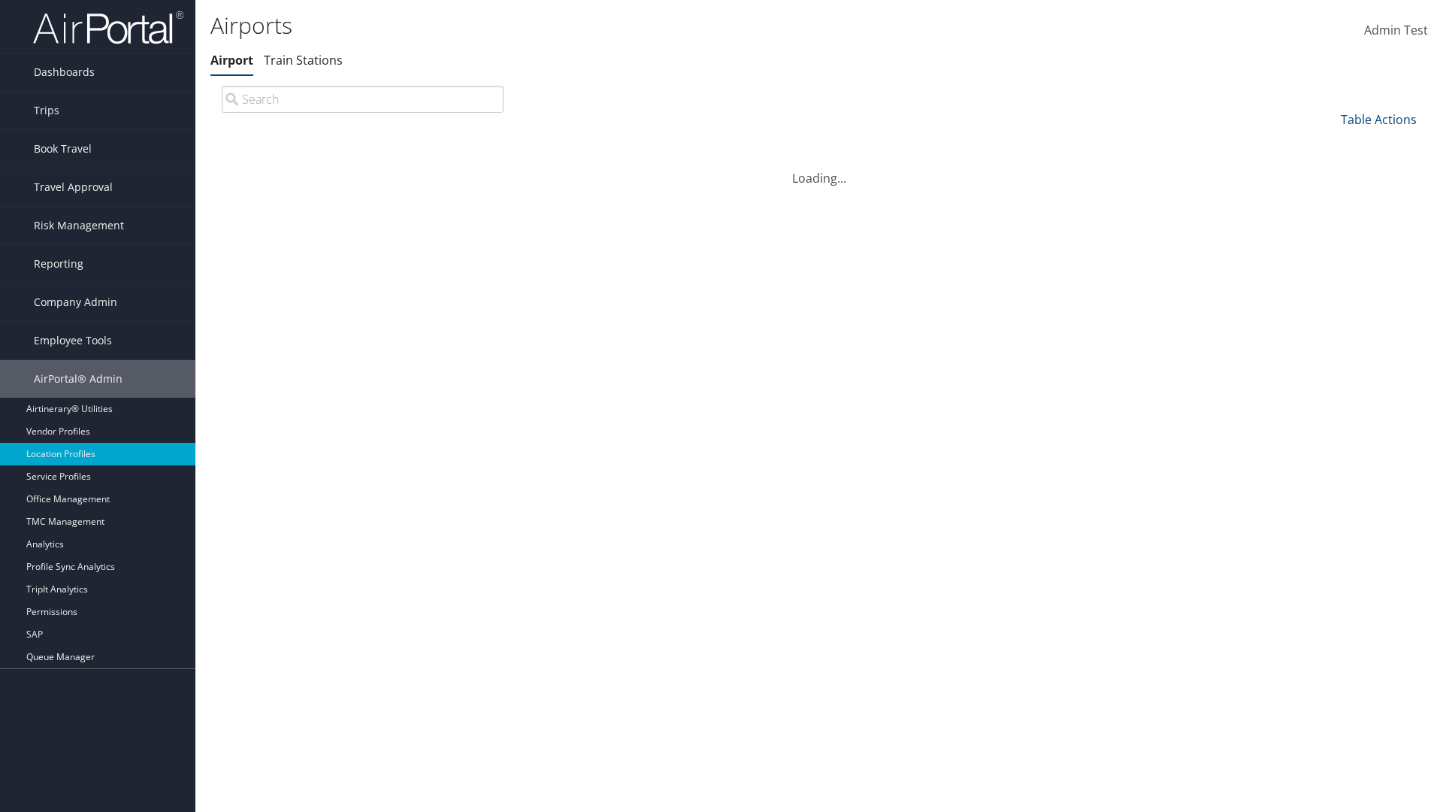  What do you see at coordinates (303, 60) in the screenshot?
I see `a: Train Stations` at bounding box center [303, 60].